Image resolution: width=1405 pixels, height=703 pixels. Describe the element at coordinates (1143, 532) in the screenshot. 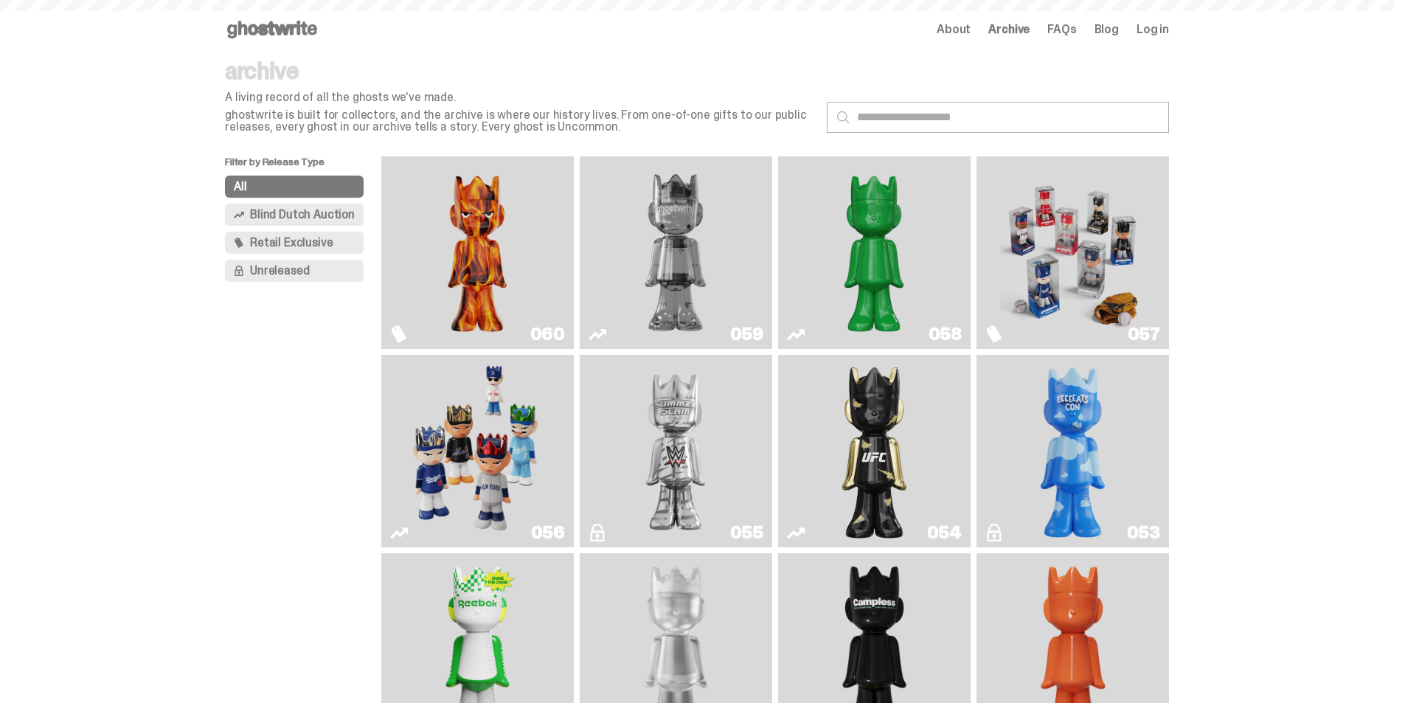

I see `div: 053` at that location.